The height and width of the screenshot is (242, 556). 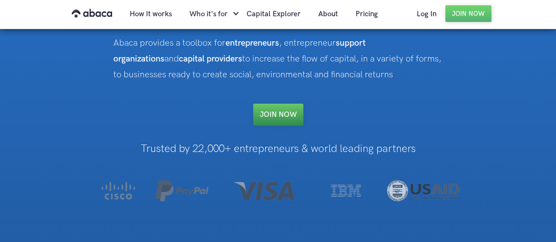 What do you see at coordinates (468, 14) in the screenshot?
I see `a: Join Now` at bounding box center [468, 14].